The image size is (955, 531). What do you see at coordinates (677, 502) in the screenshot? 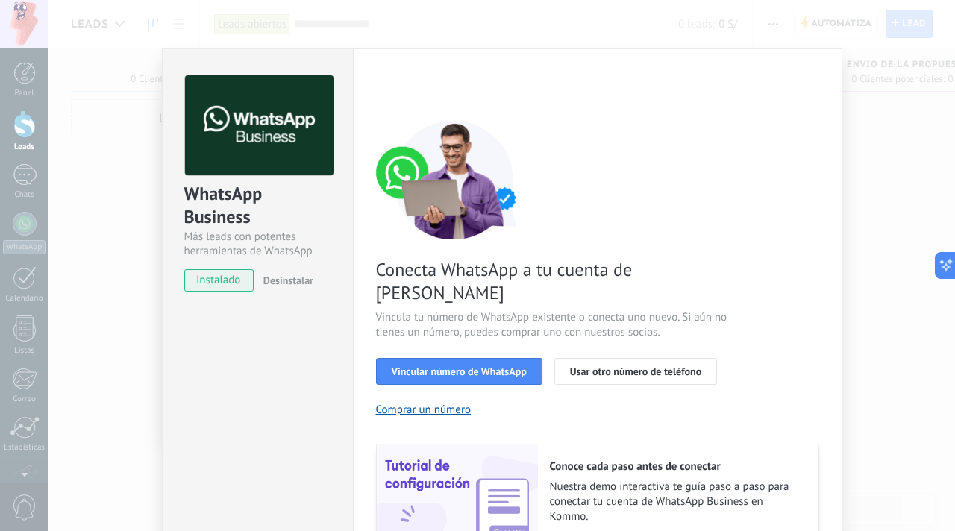
I see `span: Nuestra demo interactiva te guía paso a paso para conectar tu cuenta de WhatsApp Business en Kommo.` at bounding box center [677, 502].